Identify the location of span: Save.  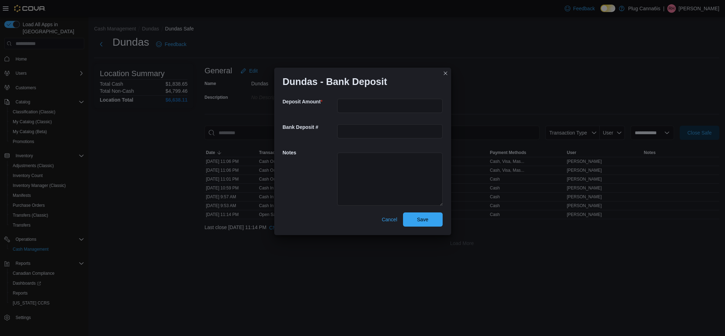
(423, 219).